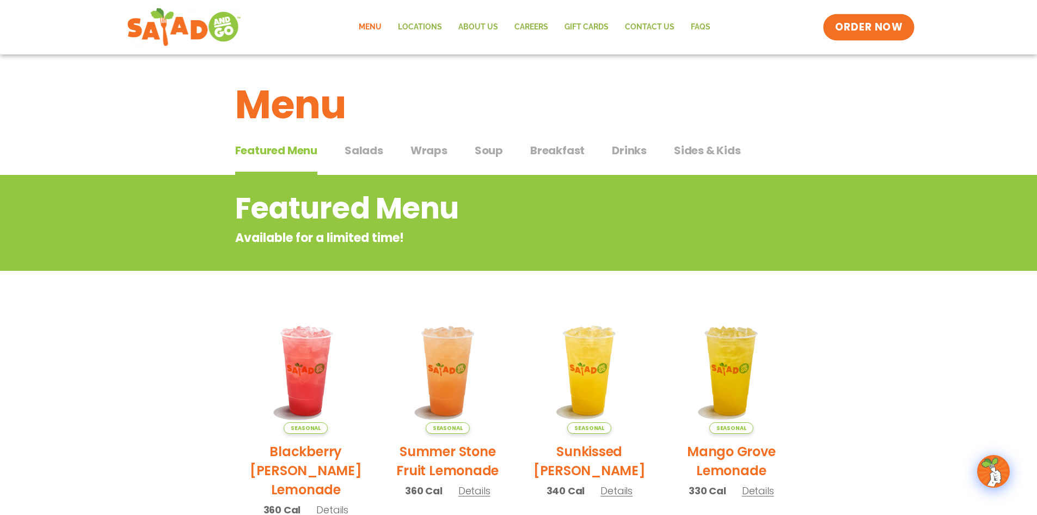 Image resolution: width=1037 pixels, height=515 pixels. I want to click on span: Sides & Kids, so click(707, 150).